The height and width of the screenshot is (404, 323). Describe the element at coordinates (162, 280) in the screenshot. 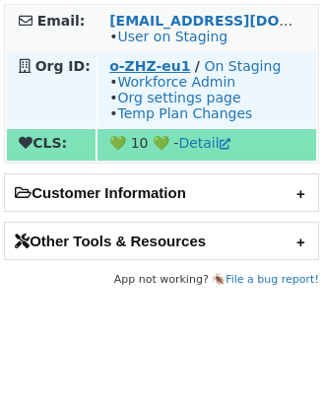

I see `footer: App not working? 🪳` at that location.